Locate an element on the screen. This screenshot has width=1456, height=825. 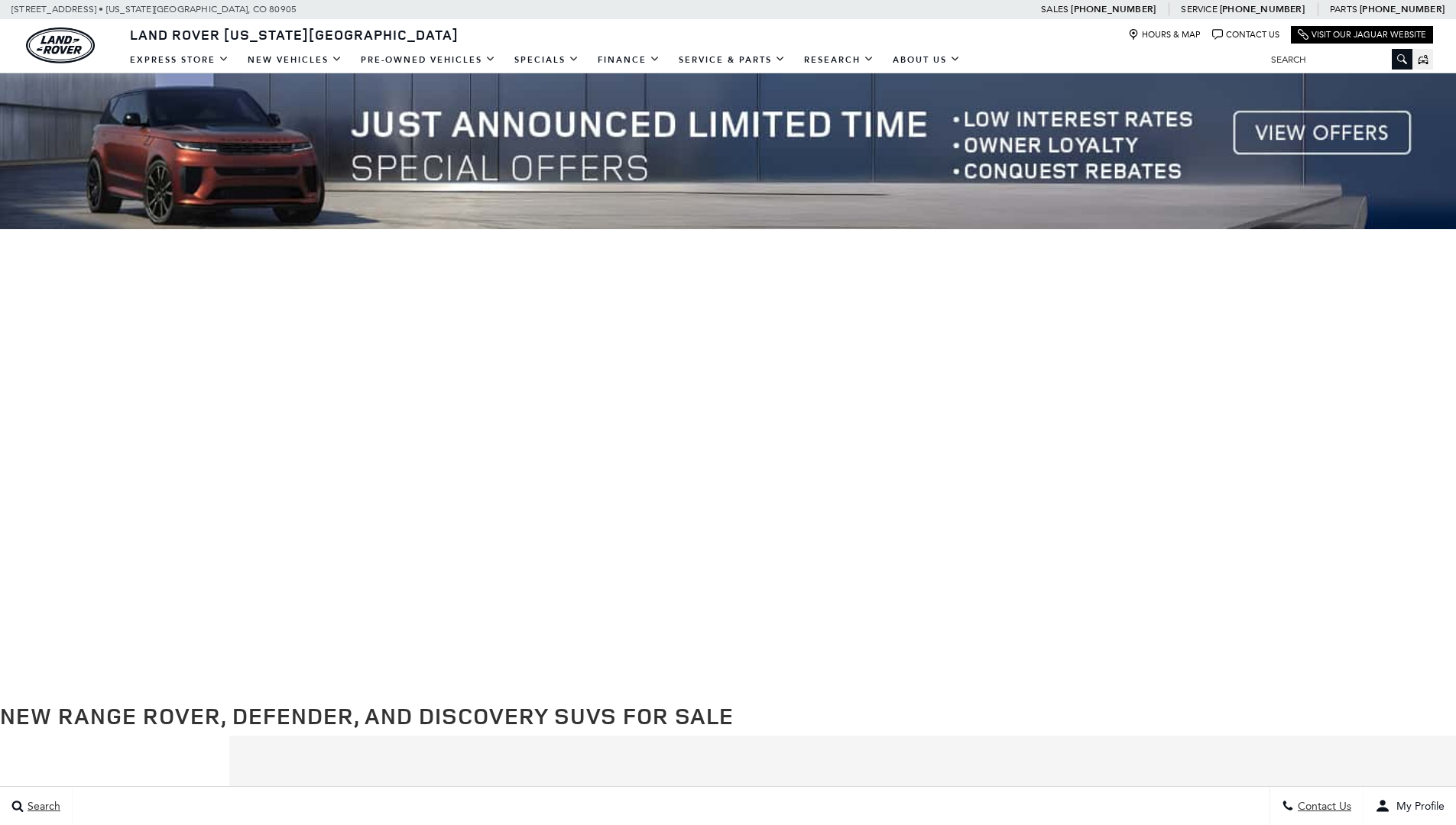
a: Visit Our Jaguar Website is located at coordinates (1362, 34).